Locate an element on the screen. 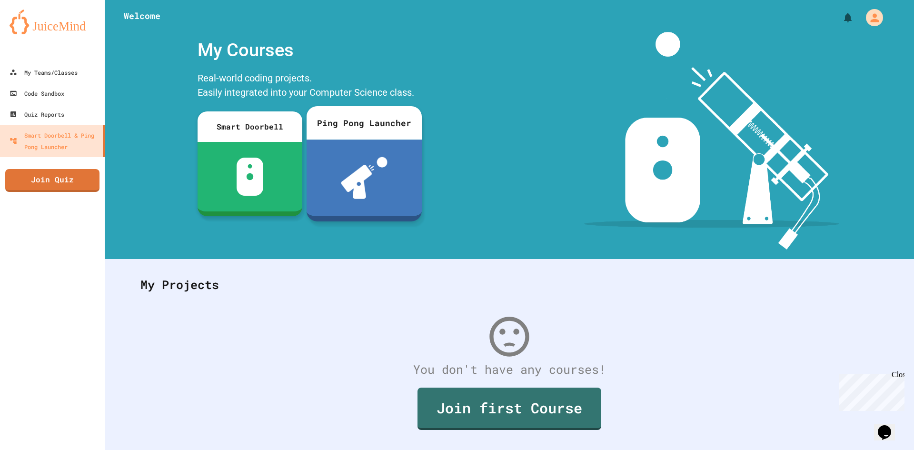 The width and height of the screenshot is (914, 450). div: Code Sandbox is located at coordinates (37, 93).